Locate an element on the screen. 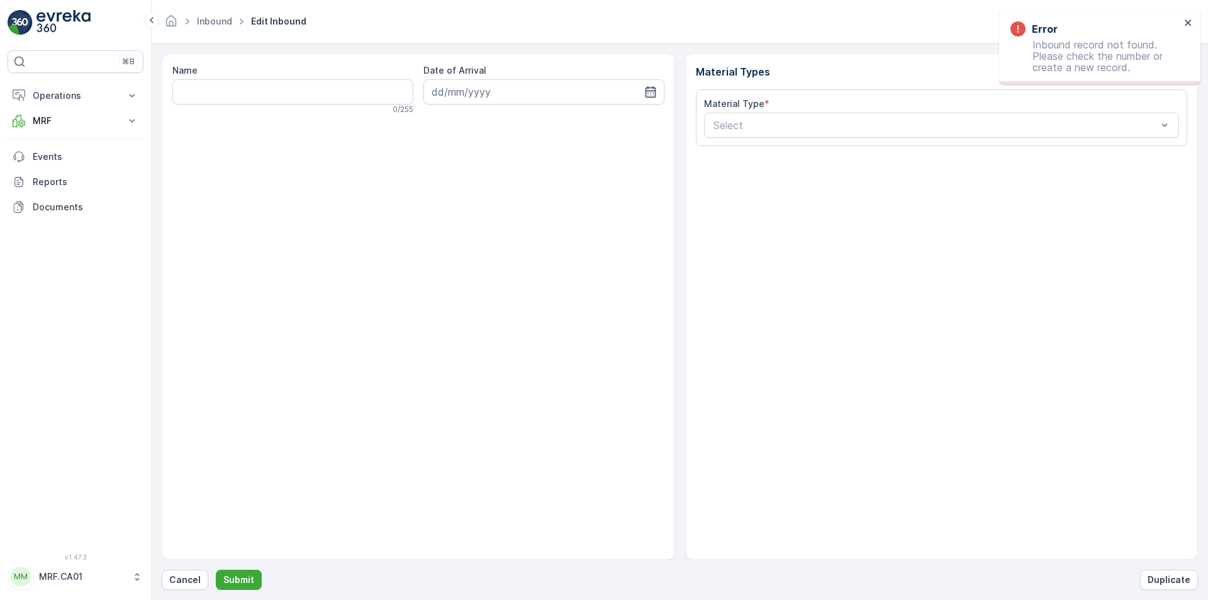  p: MRF is located at coordinates (76, 121).